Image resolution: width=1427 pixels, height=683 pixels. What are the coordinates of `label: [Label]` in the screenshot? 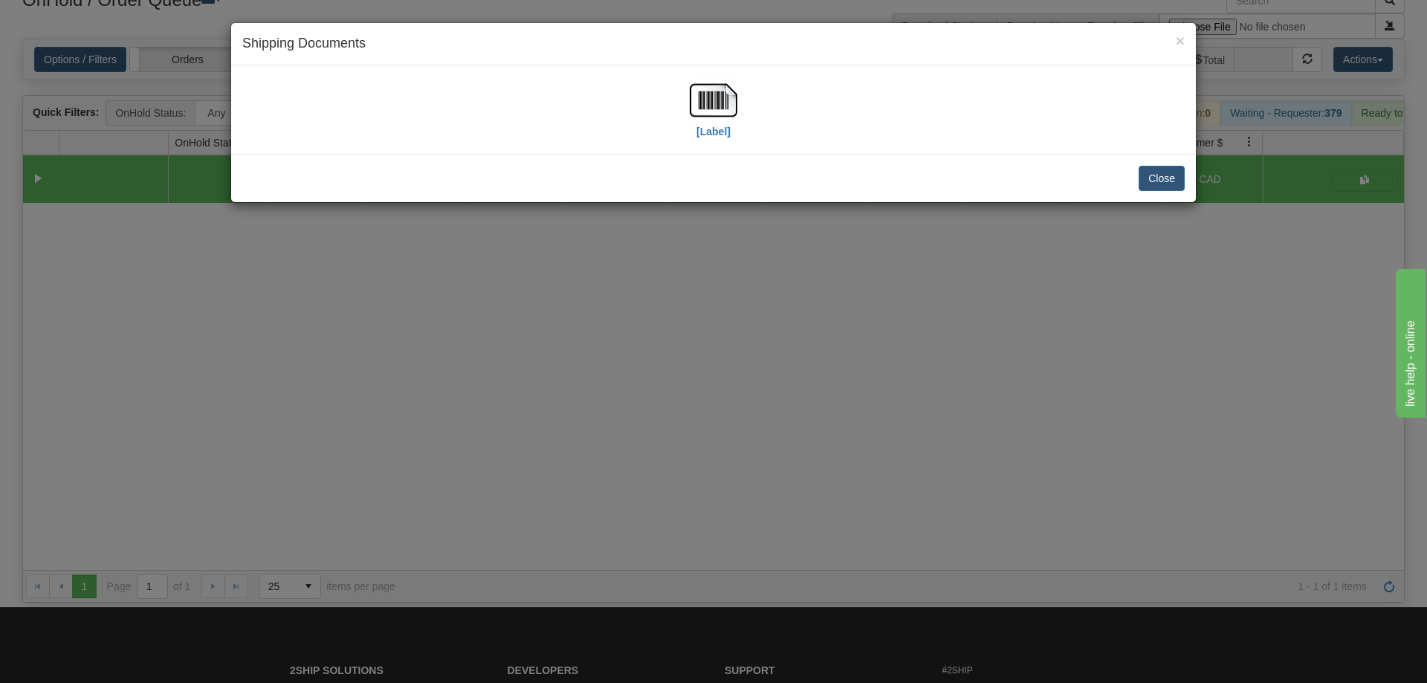 It's located at (714, 132).